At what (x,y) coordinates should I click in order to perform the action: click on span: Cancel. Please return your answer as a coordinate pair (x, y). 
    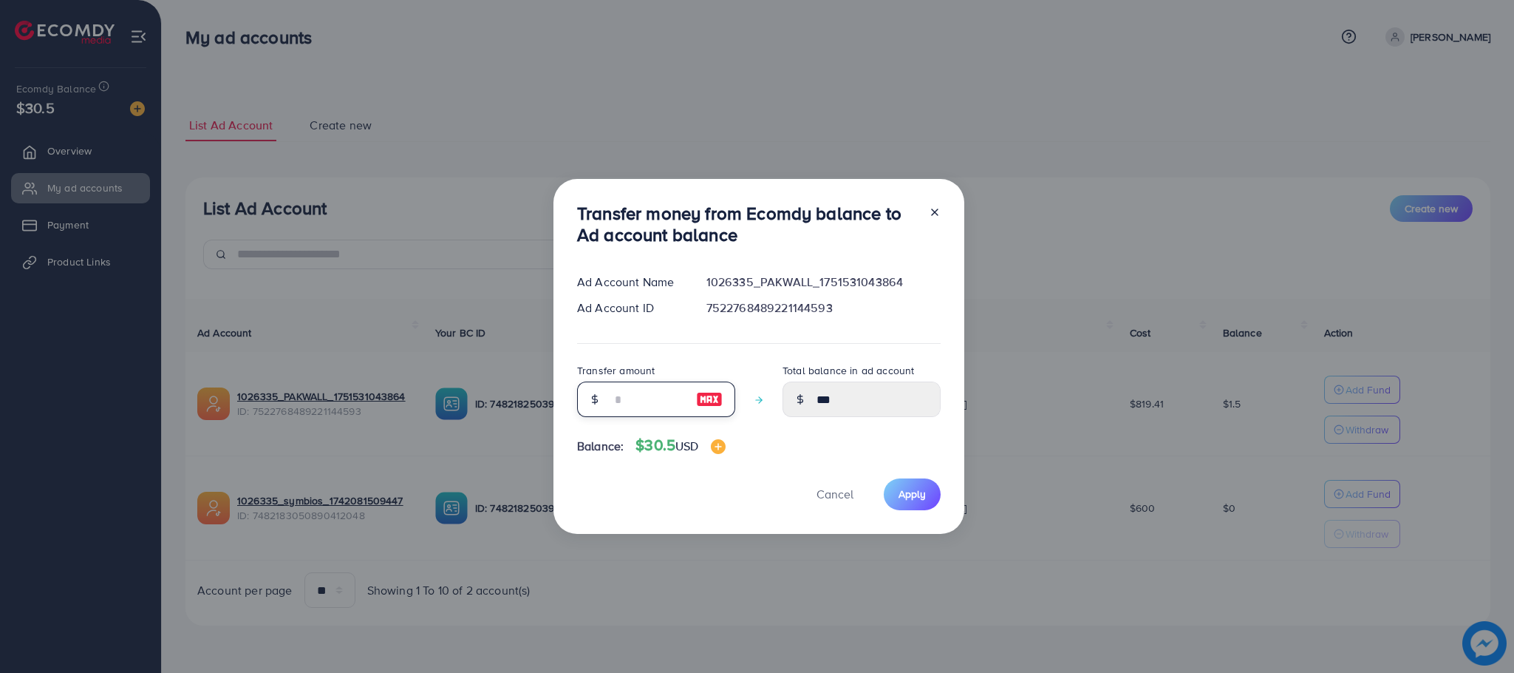
    Looking at the image, I should click on (835, 494).